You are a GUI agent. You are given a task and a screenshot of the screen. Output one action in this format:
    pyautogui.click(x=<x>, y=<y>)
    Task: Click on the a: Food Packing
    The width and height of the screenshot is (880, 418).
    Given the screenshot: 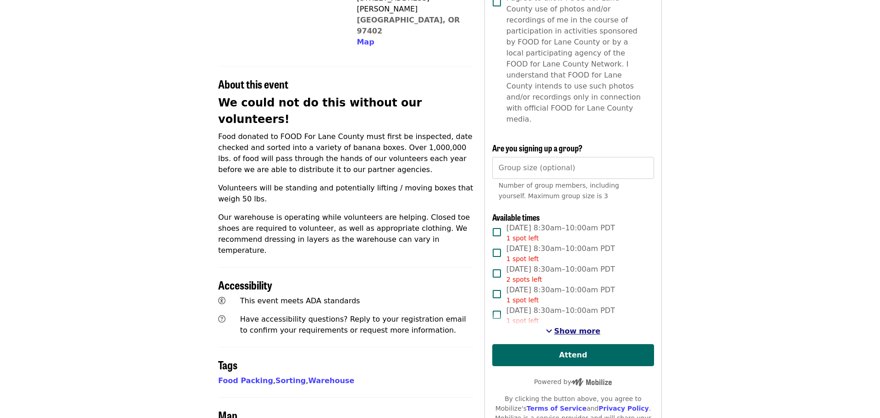 What is the action you would take?
    pyautogui.click(x=246, y=380)
    